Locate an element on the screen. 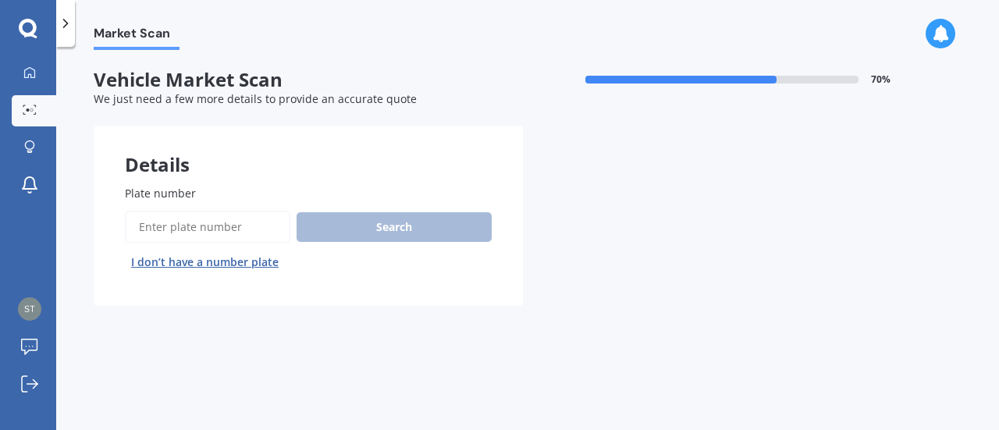 Image resolution: width=999 pixels, height=430 pixels. span: We just need a few more details to provide an accurate quote is located at coordinates (255, 98).